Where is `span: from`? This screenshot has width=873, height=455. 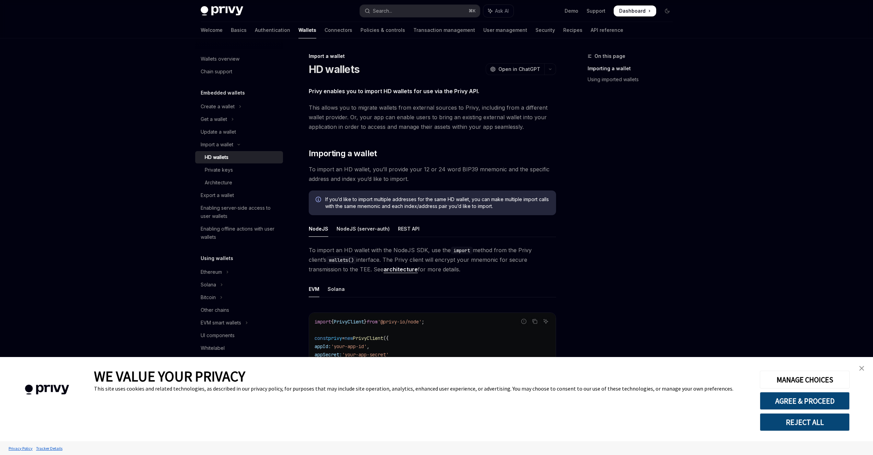 span: from is located at coordinates (372, 322).